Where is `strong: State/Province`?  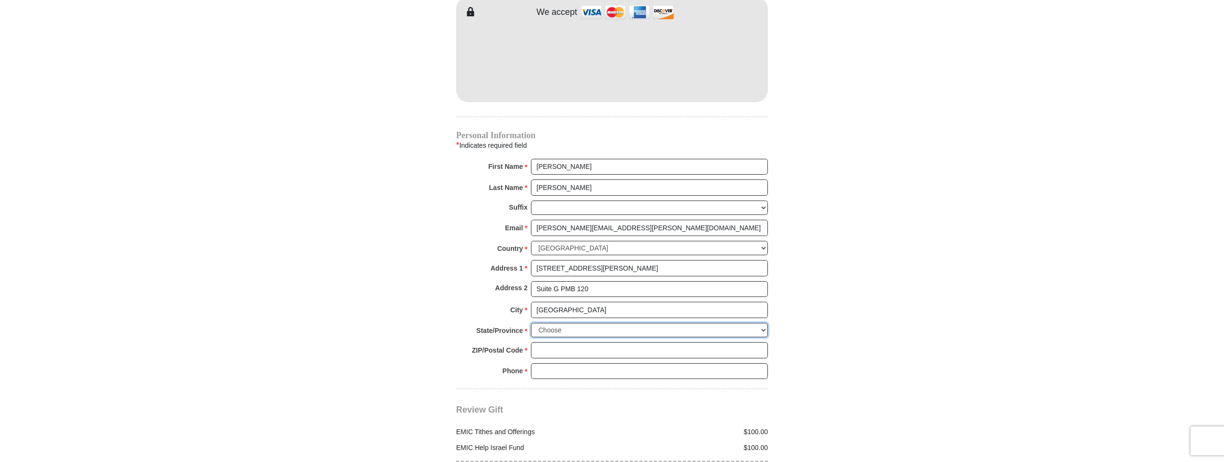 strong: State/Province is located at coordinates (499, 330).